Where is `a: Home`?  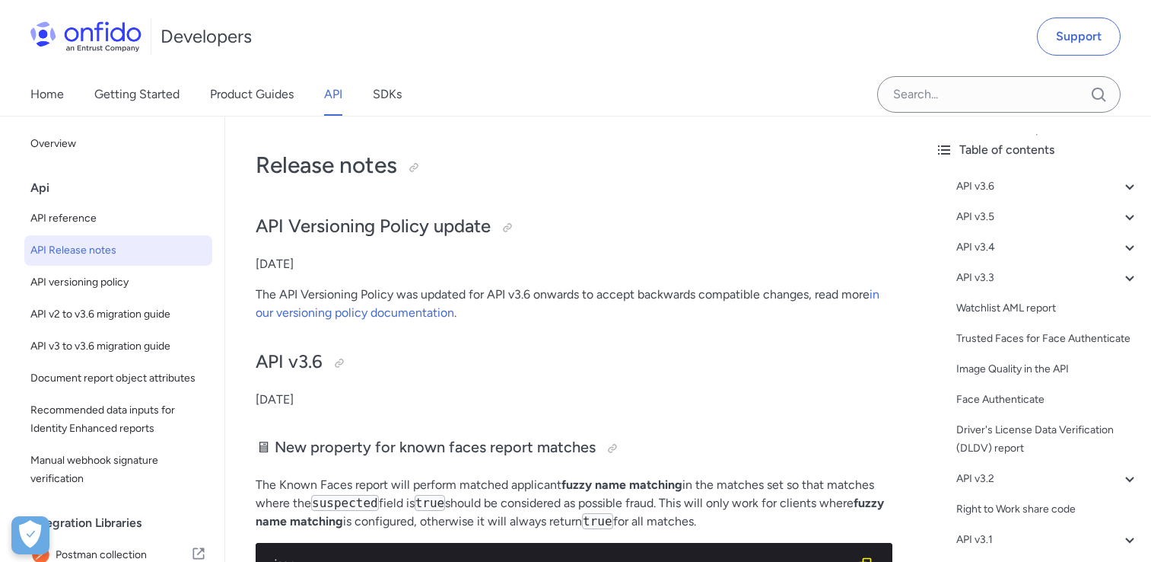 a: Home is located at coordinates (47, 94).